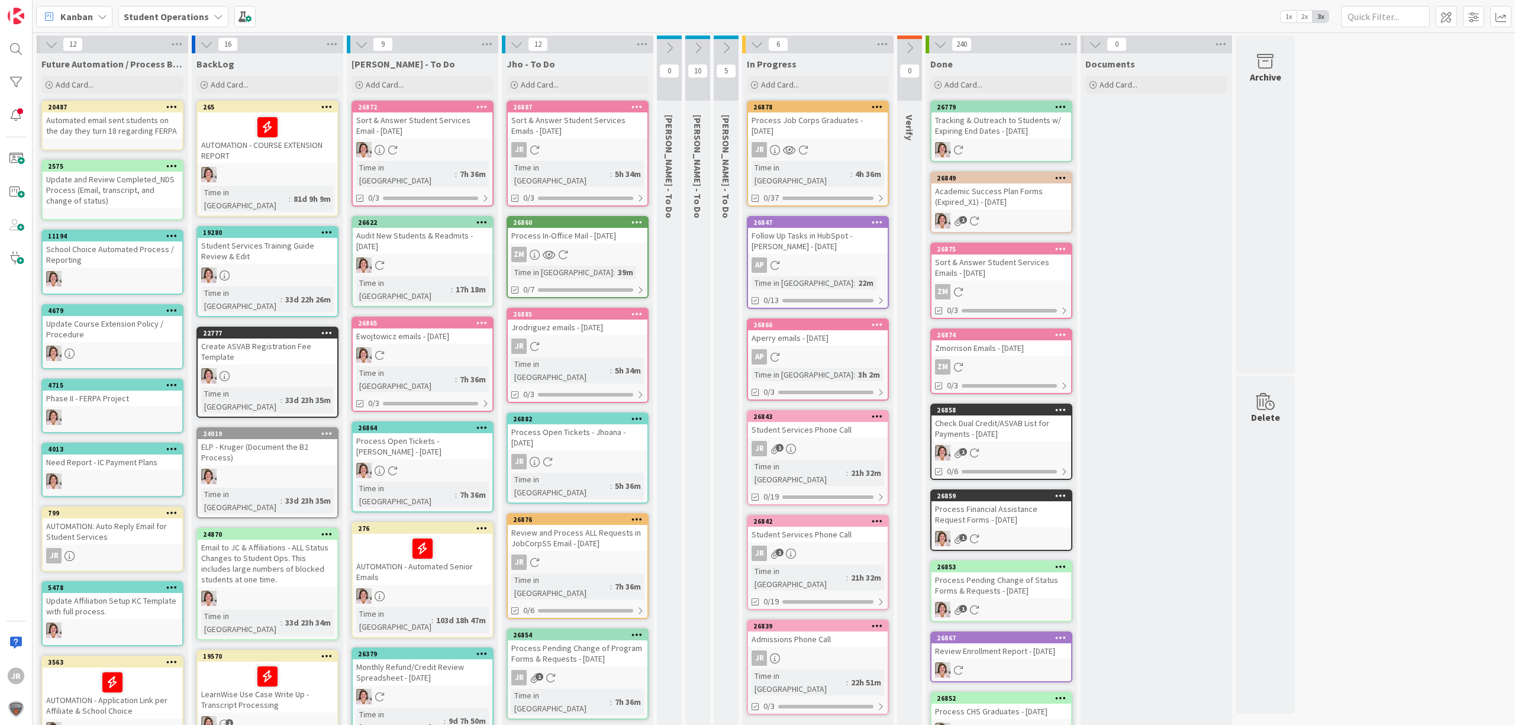 Image resolution: width=1515 pixels, height=725 pixels. What do you see at coordinates (771, 300) in the screenshot?
I see `span: 0/13` at bounding box center [771, 300].